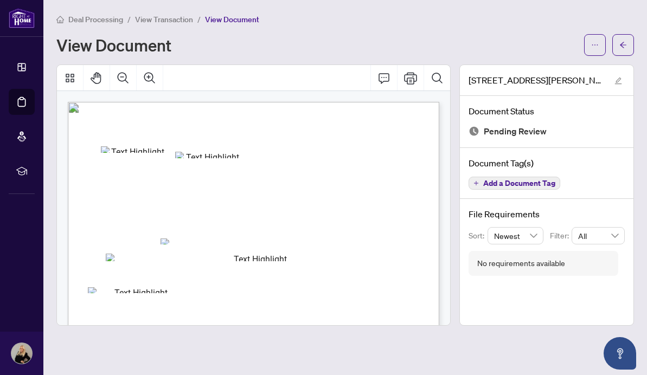 The height and width of the screenshot is (375, 647). I want to click on div: No requirements available, so click(521, 263).